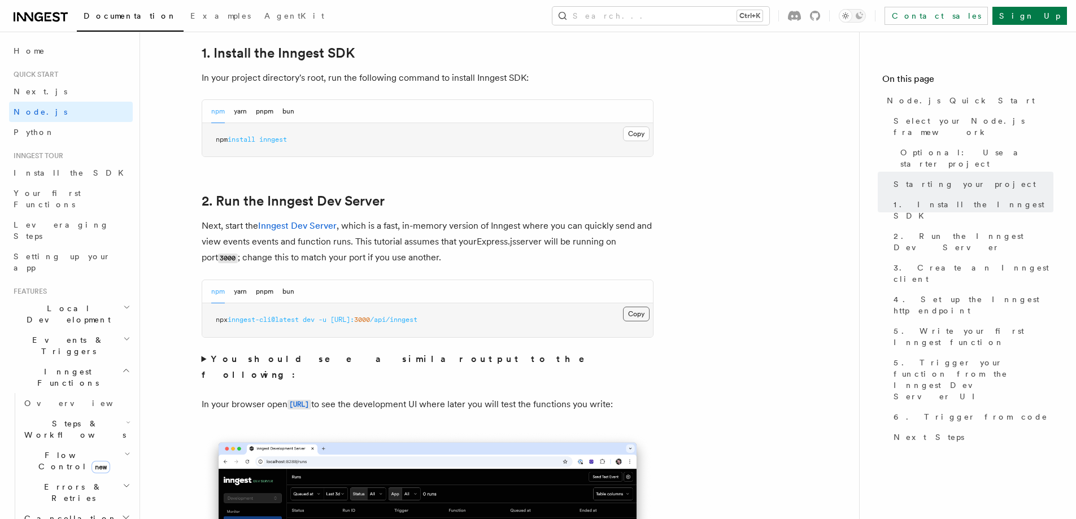 Image resolution: width=1076 pixels, height=519 pixels. What do you see at coordinates (71, 199) in the screenshot?
I see `a: Your first Functions` at bounding box center [71, 199].